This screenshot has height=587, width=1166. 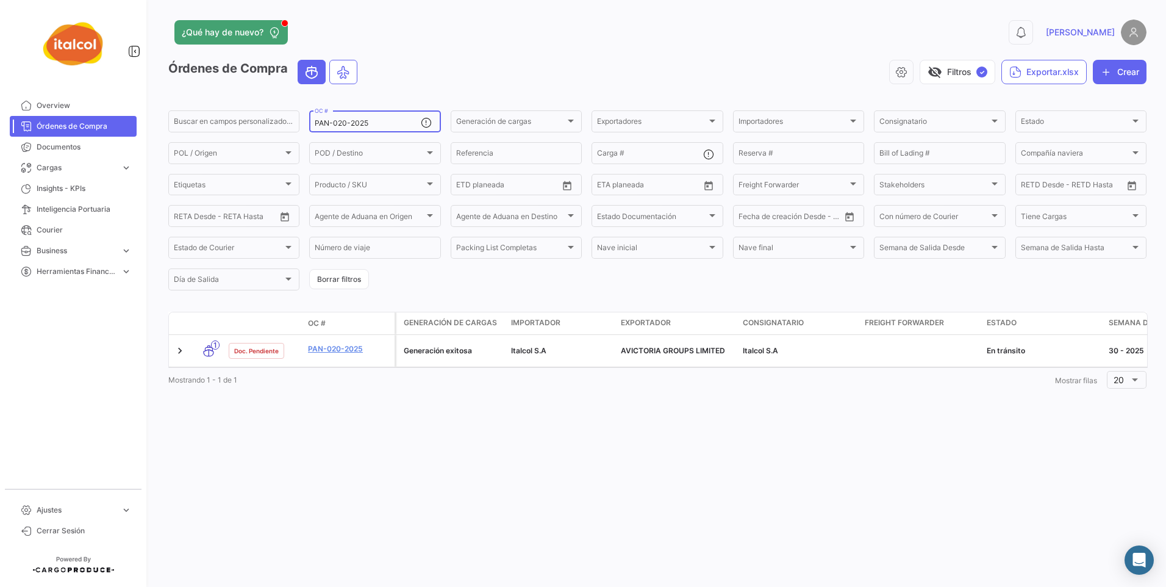 What do you see at coordinates (1044, 72) in the screenshot?
I see `button: Exportar.xlsx` at bounding box center [1044, 72].